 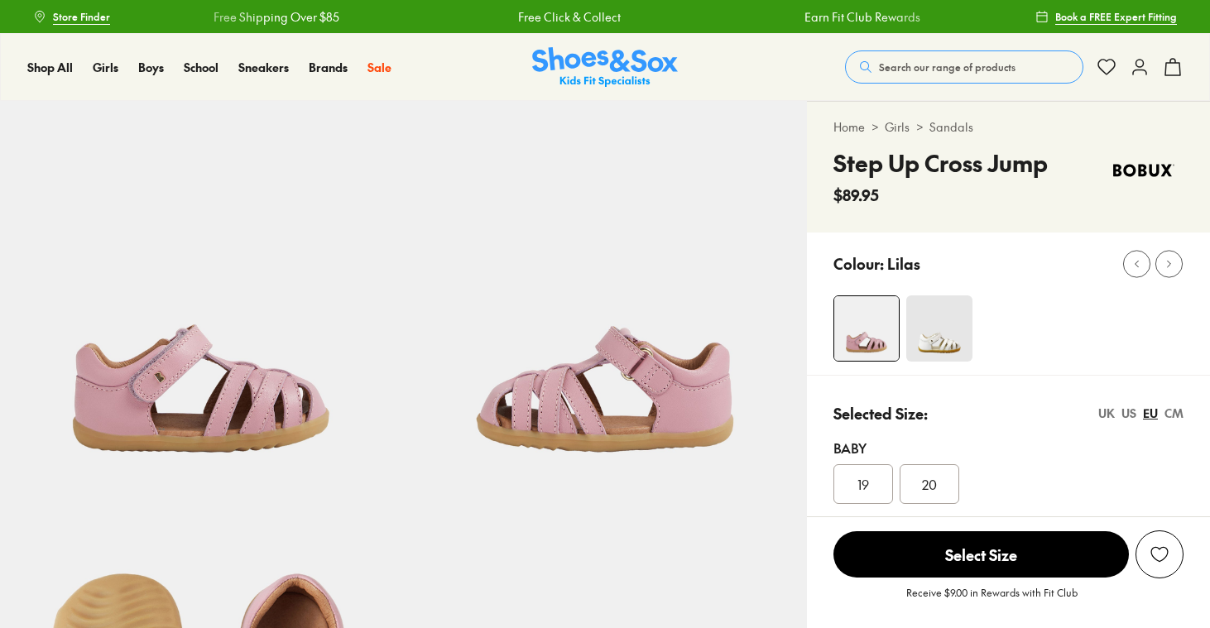 I want to click on p: Colour:, so click(x=858, y=263).